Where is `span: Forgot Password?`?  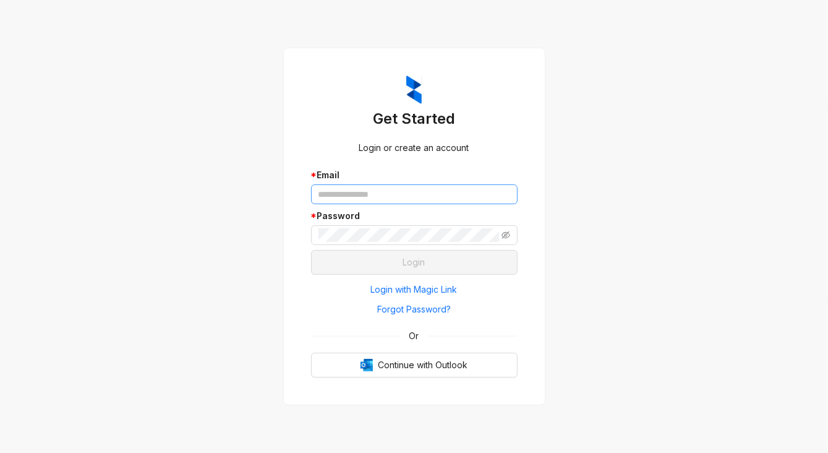 span: Forgot Password? is located at coordinates (414, 309).